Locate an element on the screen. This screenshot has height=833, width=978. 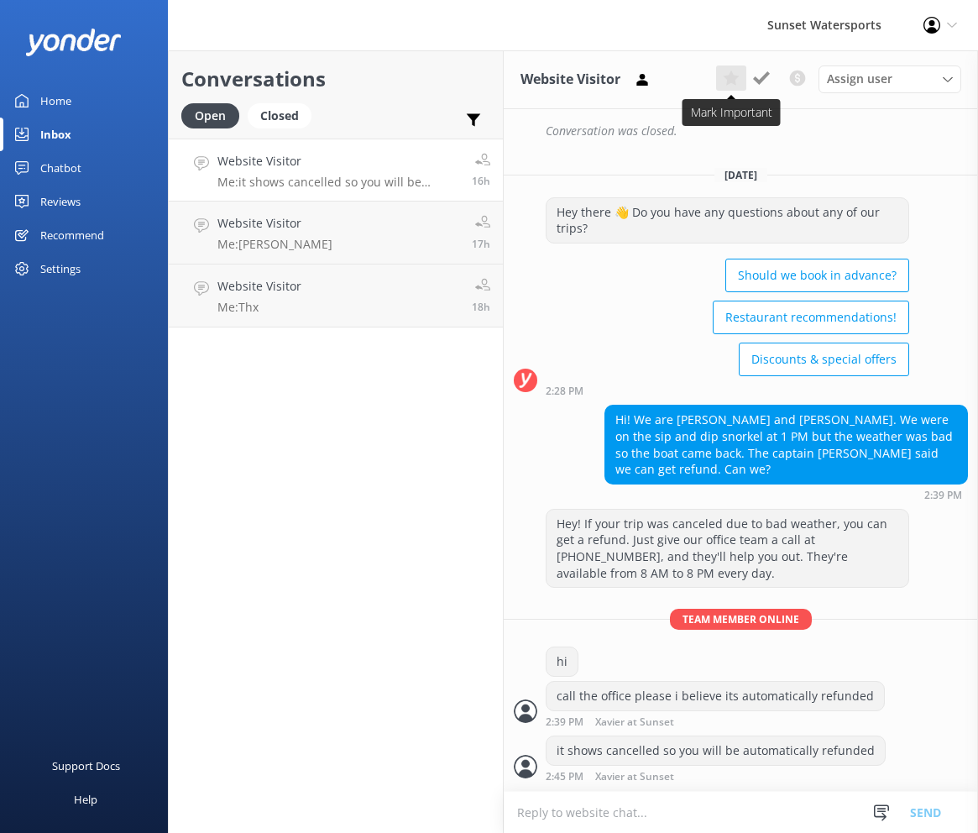
a: Website VisitorMe:Thx18h is located at coordinates (336, 295).